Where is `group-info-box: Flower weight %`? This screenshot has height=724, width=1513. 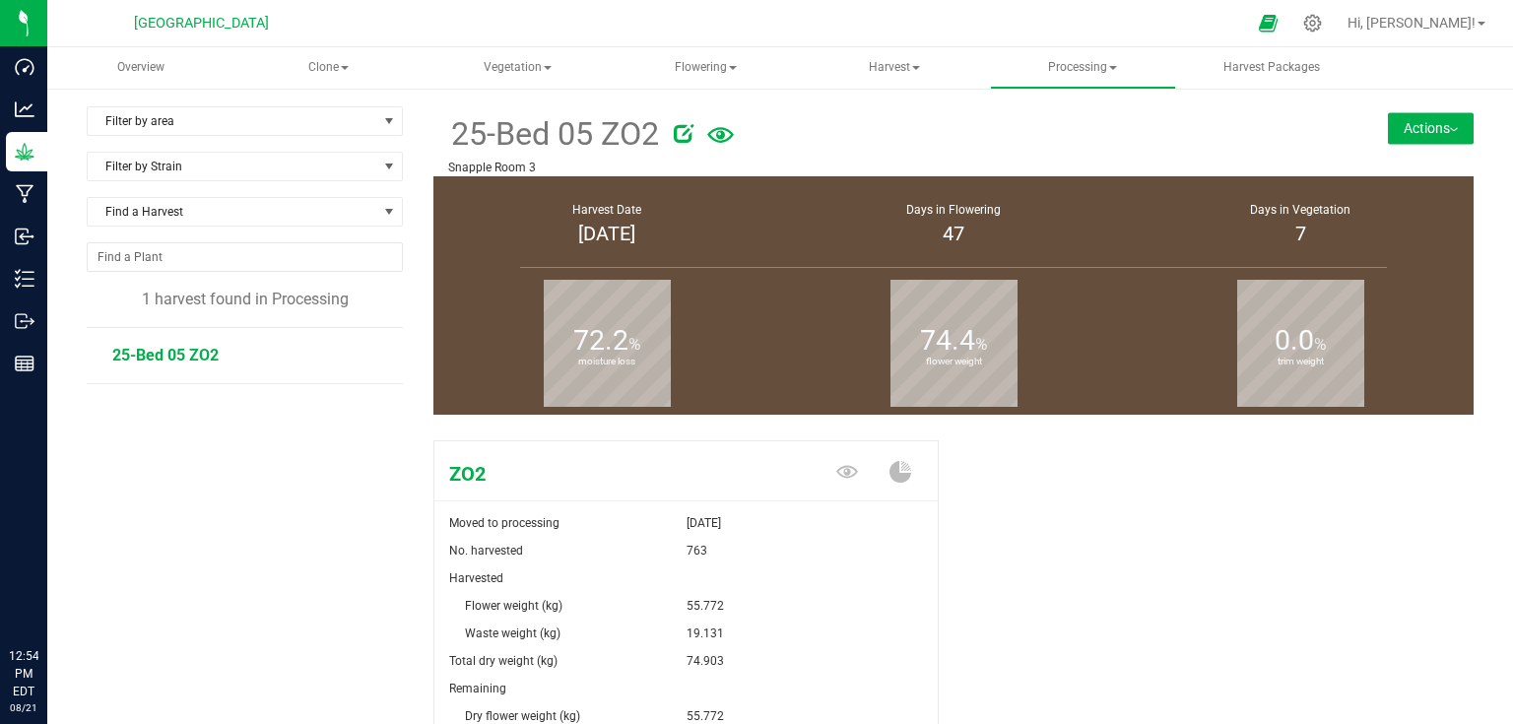 group-info-box: Flower weight % is located at coordinates (954, 344).